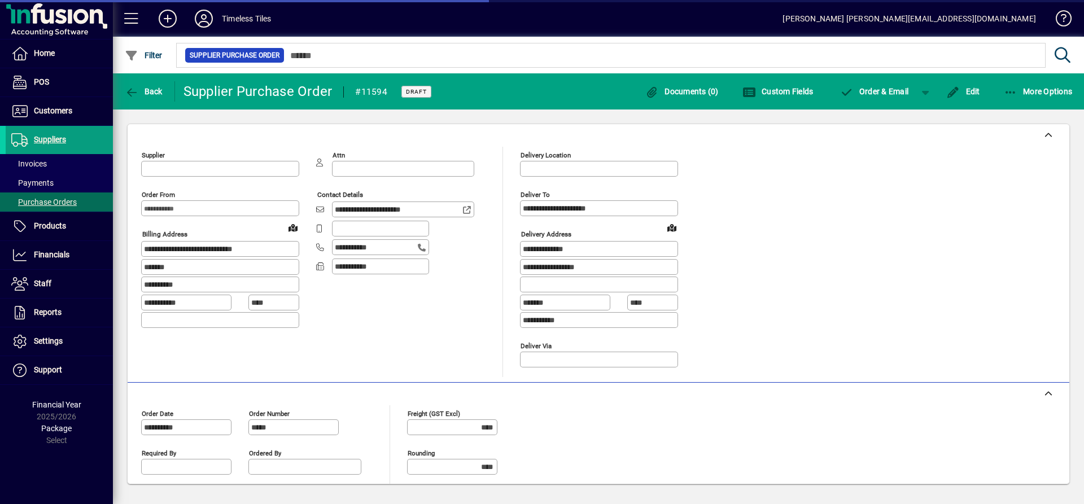  Describe the element at coordinates (42, 283) in the screenshot. I see `span: Staff` at that location.